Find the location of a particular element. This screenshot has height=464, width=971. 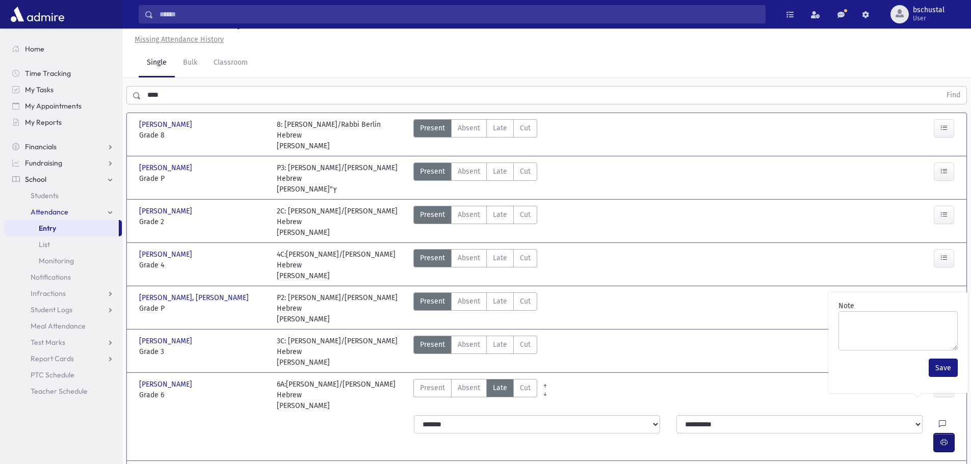

a: Infractions is located at coordinates (63, 294).